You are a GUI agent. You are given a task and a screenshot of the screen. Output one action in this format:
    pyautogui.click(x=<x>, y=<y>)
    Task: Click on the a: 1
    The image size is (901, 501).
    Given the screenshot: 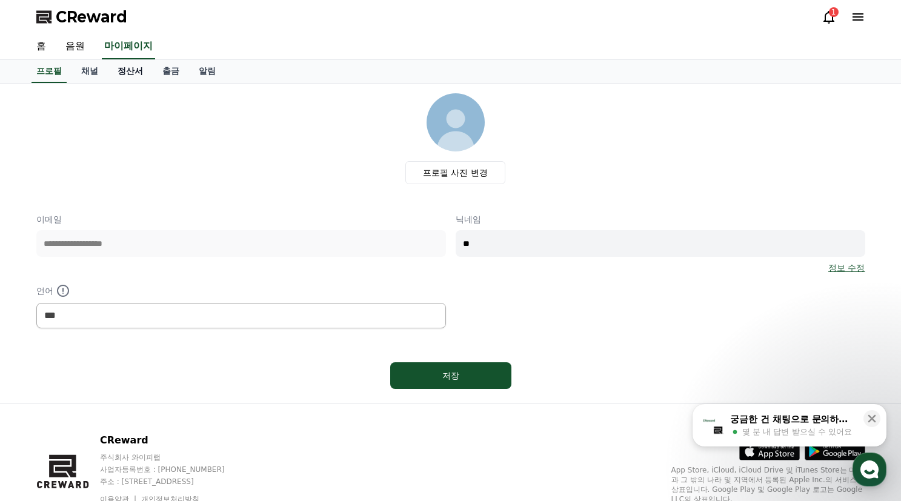 What is the action you would take?
    pyautogui.click(x=829, y=17)
    